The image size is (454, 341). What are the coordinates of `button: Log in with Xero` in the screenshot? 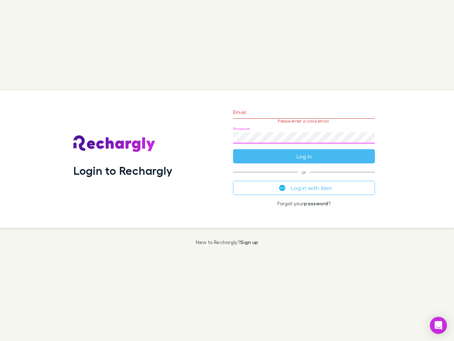 It's located at (304, 188).